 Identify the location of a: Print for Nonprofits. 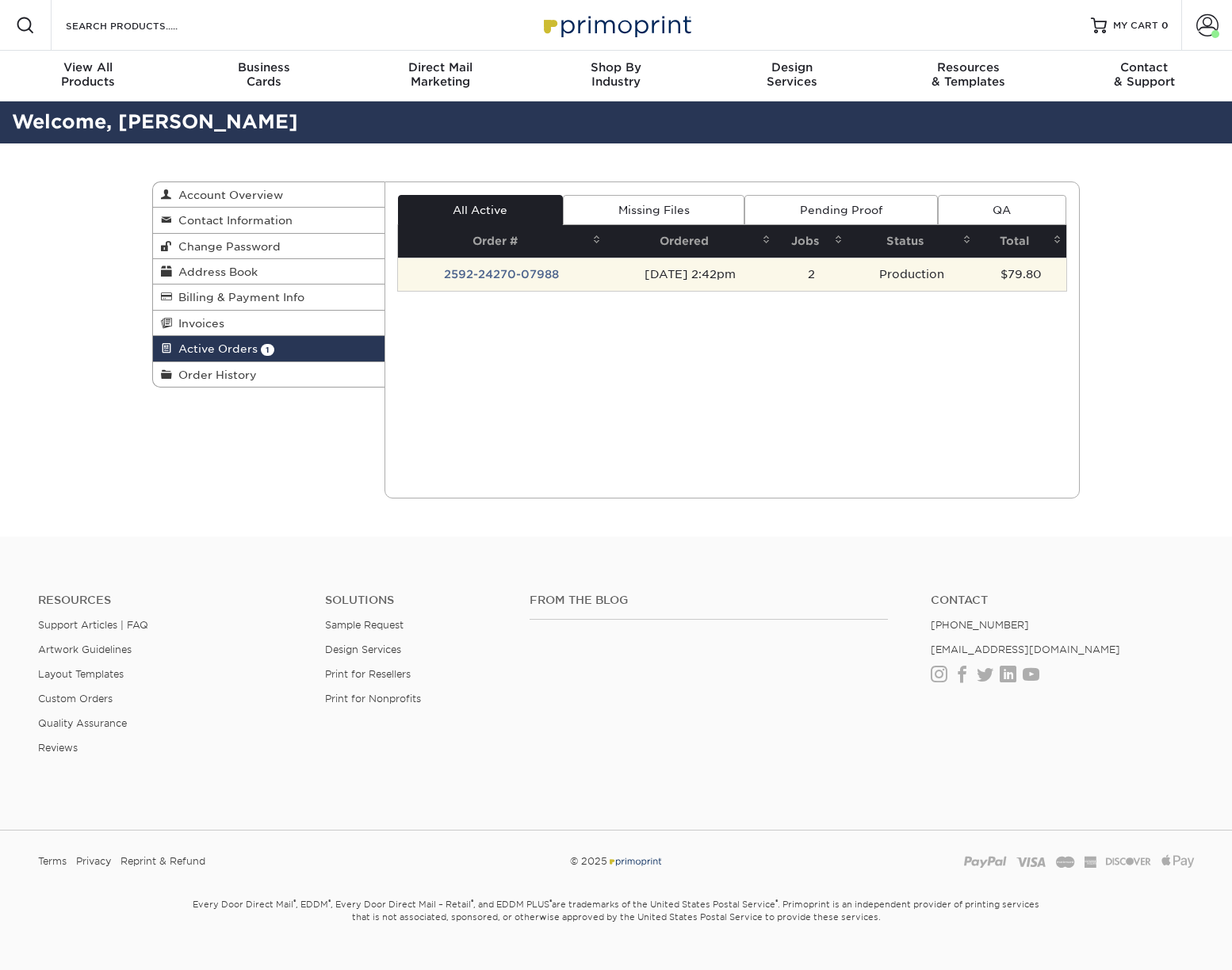
(373, 698).